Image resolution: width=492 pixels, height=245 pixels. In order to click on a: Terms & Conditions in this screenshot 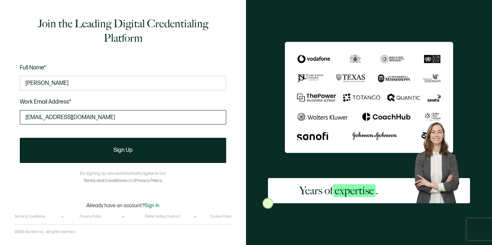, I will do `click(30, 217)`.